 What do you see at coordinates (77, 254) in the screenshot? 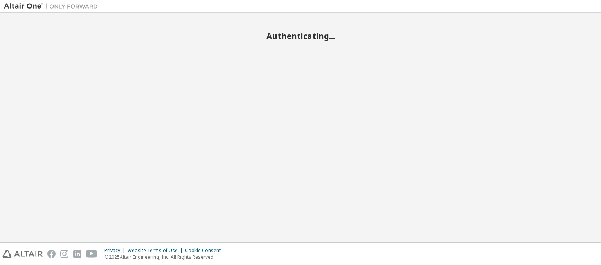
I see `img: linkedin.svg` at bounding box center [77, 254].